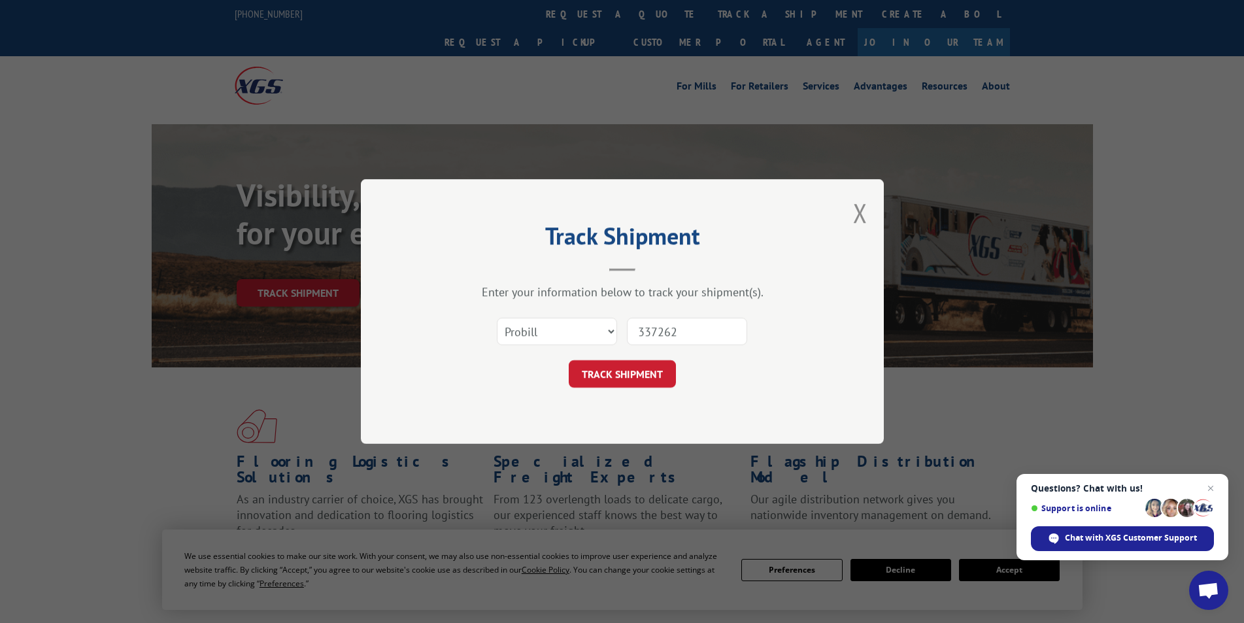 This screenshot has width=1244, height=623. I want to click on div: Chat with XGS Customer Support, so click(1123, 539).